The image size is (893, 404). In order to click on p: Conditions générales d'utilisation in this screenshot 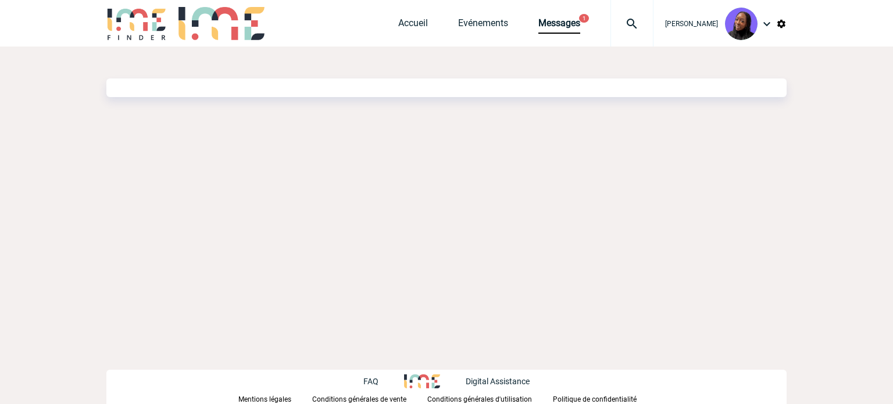, I will do `click(479, 399)`.